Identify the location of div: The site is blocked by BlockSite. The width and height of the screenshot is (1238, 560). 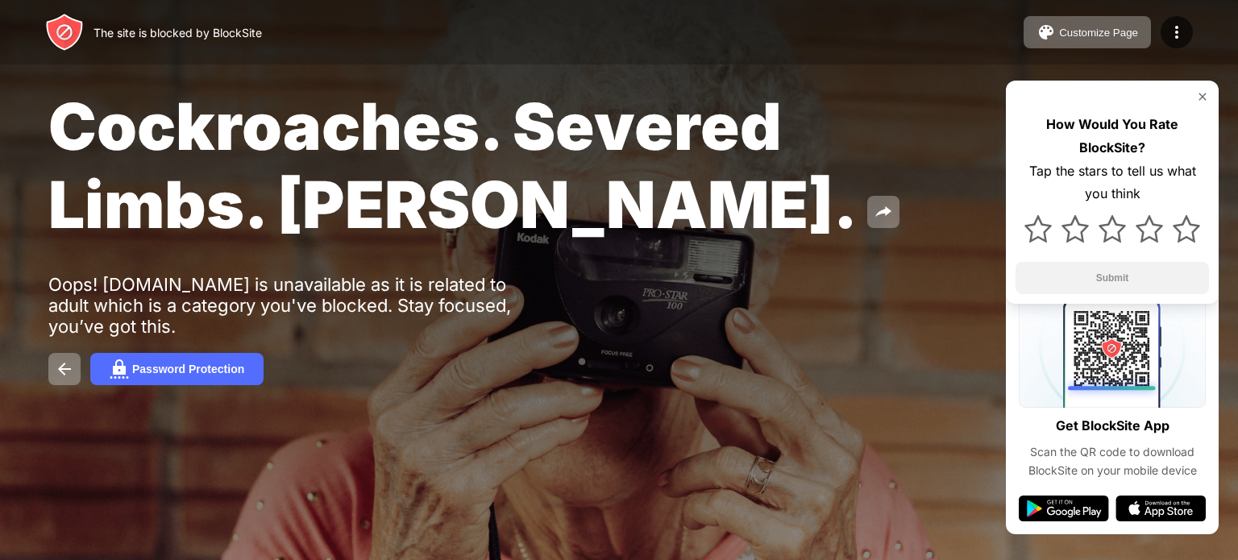
(177, 32).